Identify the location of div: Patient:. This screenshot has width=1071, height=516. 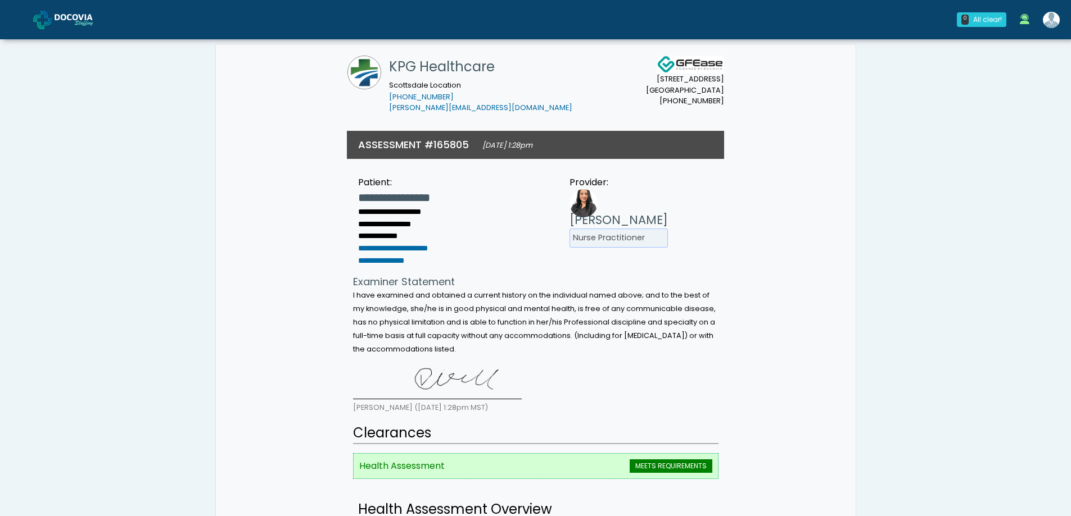
(408, 183).